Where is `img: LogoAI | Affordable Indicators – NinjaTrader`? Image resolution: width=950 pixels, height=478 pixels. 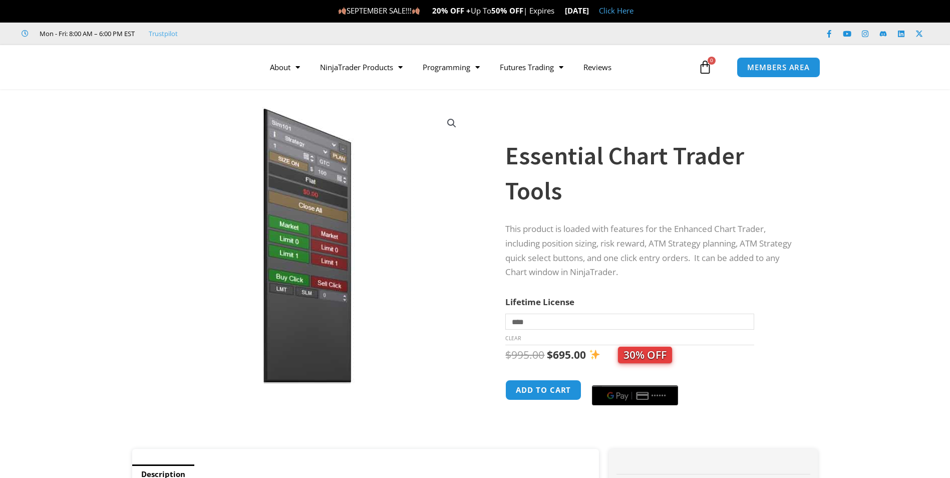
img: LogoAI | Affordable Indicators – NinjaTrader is located at coordinates (170, 67).